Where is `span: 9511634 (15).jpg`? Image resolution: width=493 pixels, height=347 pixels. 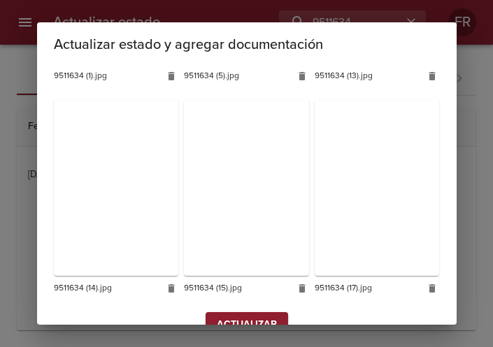
span: 9511634 (15).jpg is located at coordinates (236, 289).